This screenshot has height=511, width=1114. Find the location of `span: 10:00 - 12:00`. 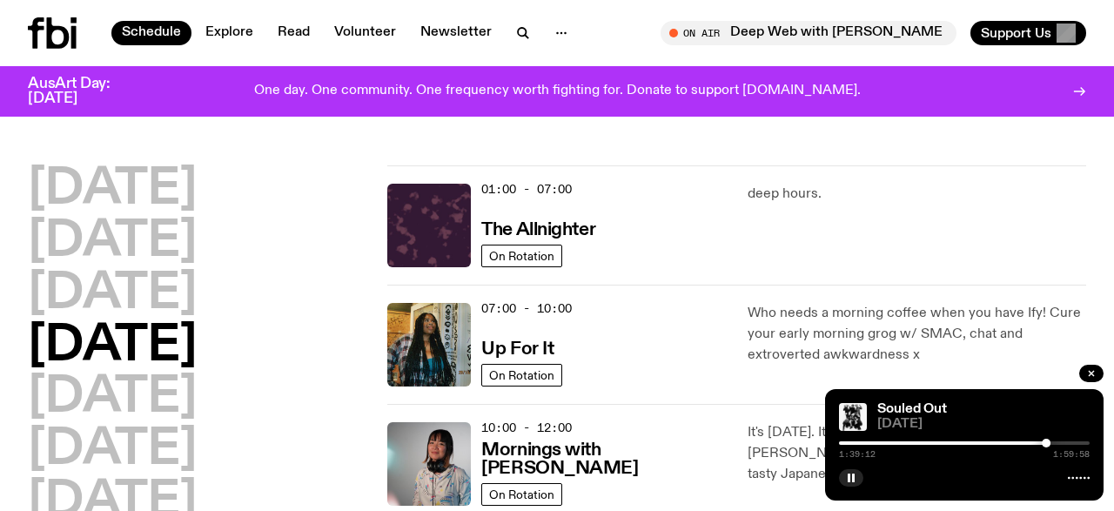

span: 10:00 - 12:00 is located at coordinates (526, 427).